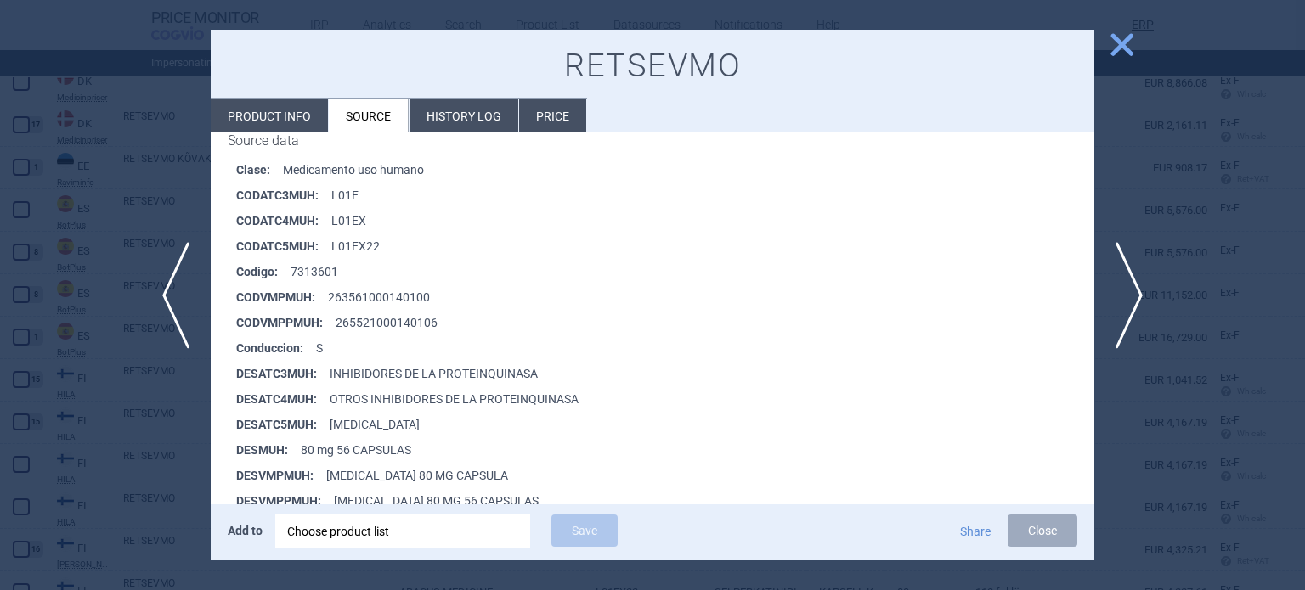  What do you see at coordinates (284, 195) in the screenshot?
I see `strong: CODATC3MUH :` at bounding box center [284, 195].